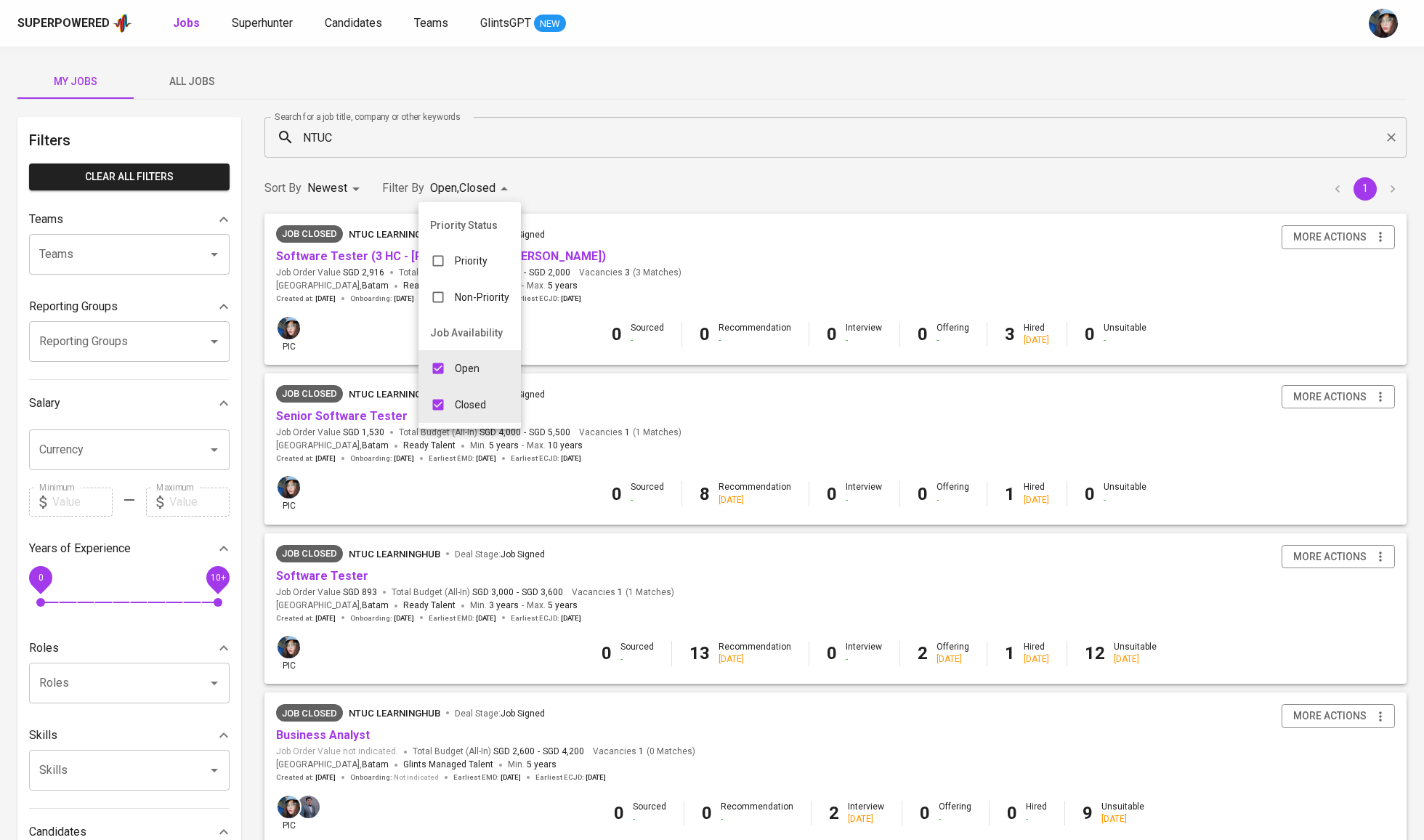 This screenshot has height=840, width=1424. Describe the element at coordinates (470, 261) in the screenshot. I see `p: Priority` at that location.